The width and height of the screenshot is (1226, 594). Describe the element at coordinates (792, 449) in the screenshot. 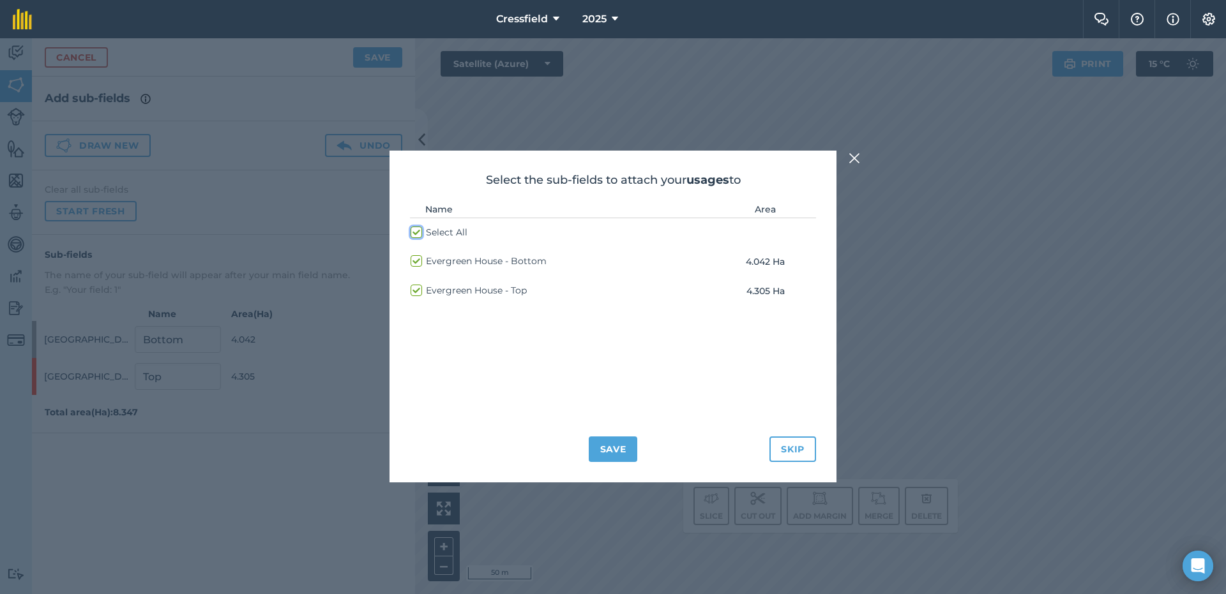

I see `button: Skip` at that location.